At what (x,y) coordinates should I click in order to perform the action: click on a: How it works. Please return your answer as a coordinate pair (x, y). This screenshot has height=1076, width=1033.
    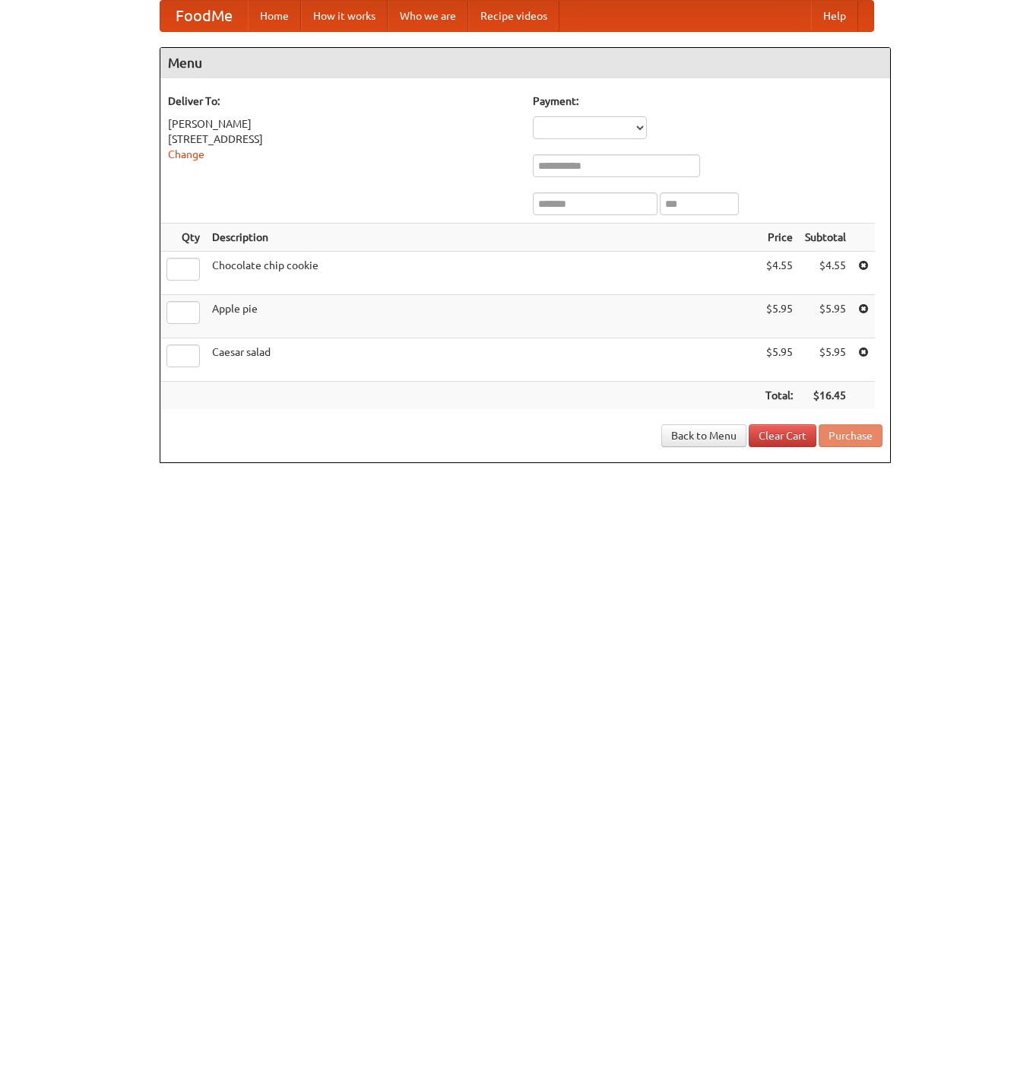
    Looking at the image, I should click on (344, 16).